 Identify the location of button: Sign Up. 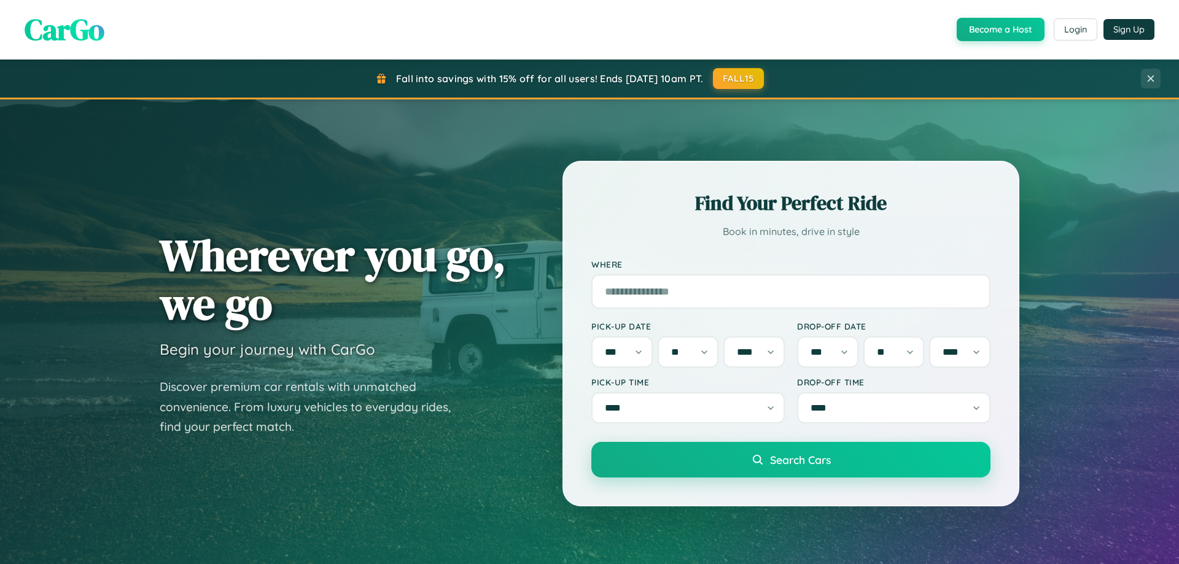
(1129, 29).